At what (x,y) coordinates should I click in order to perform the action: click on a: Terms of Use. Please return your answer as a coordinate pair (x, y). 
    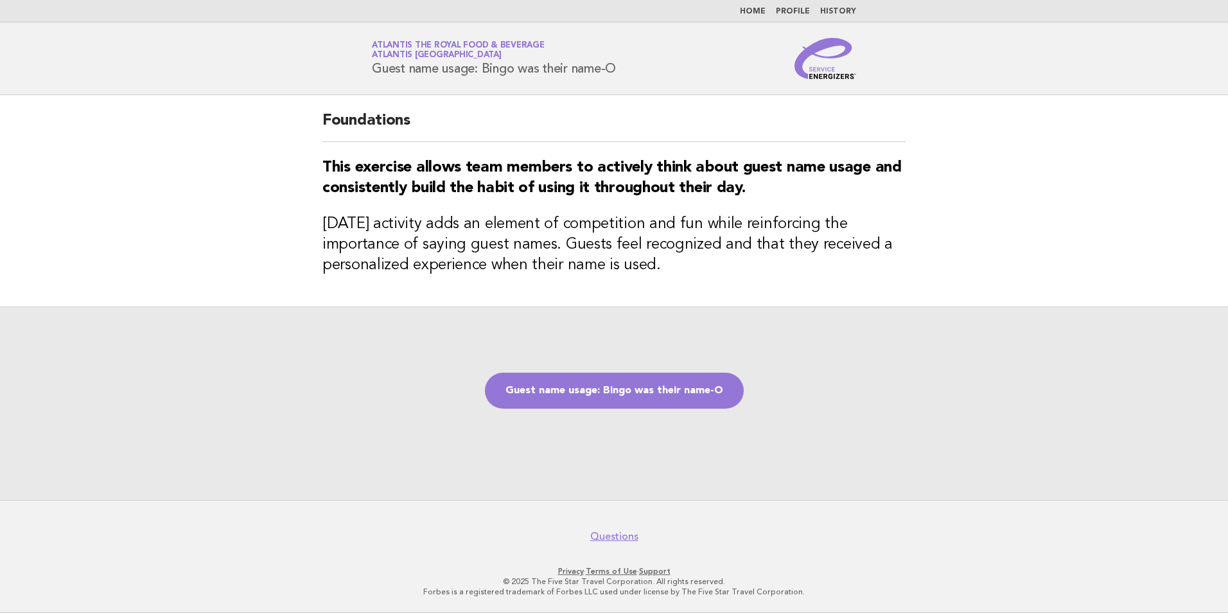
    Looking at the image, I should click on (611, 571).